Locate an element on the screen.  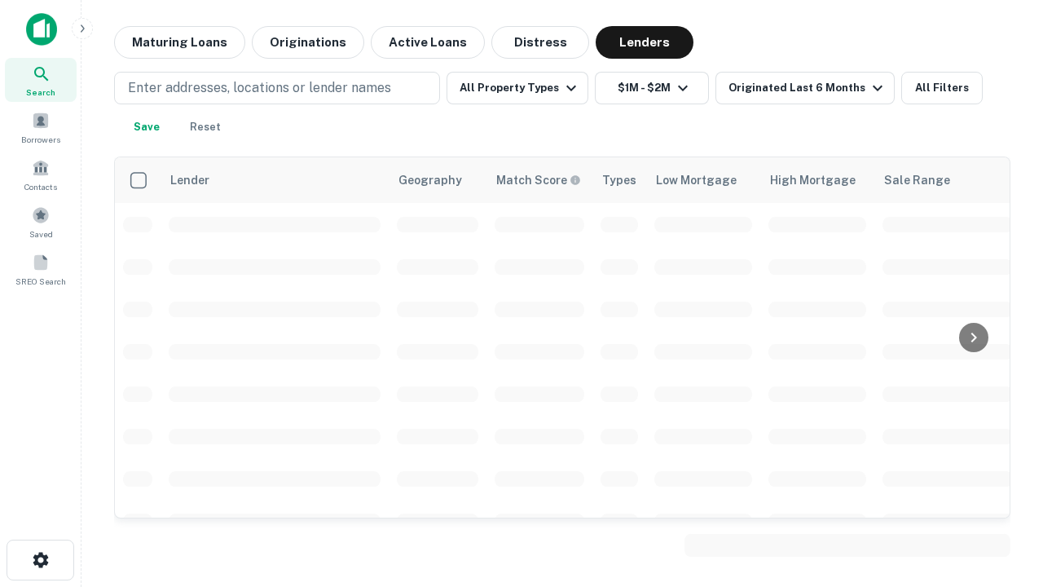
button: Originated Last 6 Months is located at coordinates (805, 88).